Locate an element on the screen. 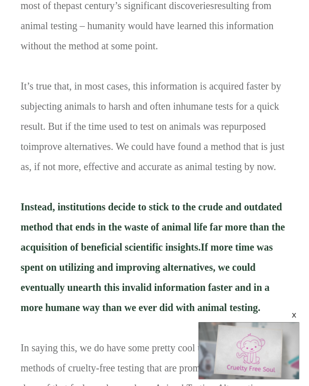 This screenshot has height=386, width=309. span: If more time was spent on utilizing and improving alternatives, we could eventually unearth this ... is located at coordinates (147, 277).